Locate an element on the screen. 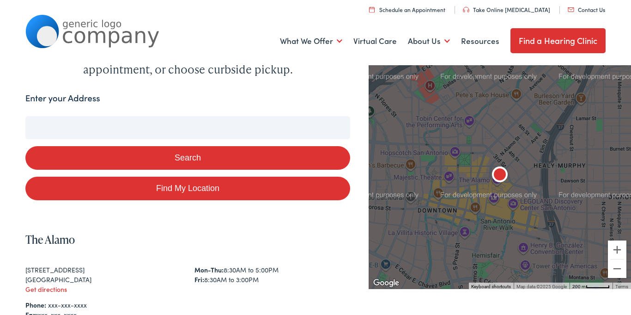 This screenshot has height=315, width=631. span: Map data ©2025 Google is located at coordinates (542, 286).